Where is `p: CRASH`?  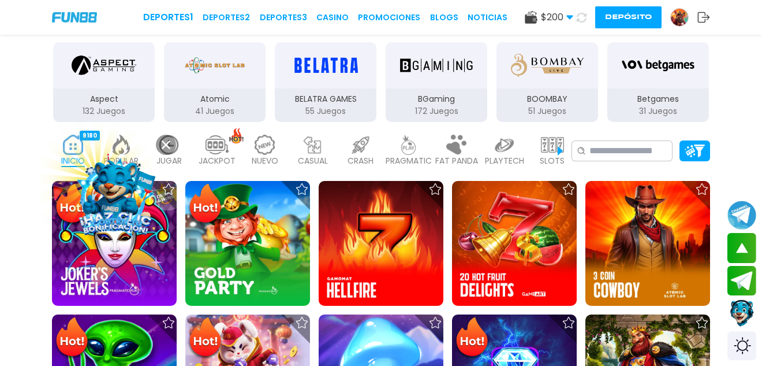 p: CRASH is located at coordinates (360, 161).